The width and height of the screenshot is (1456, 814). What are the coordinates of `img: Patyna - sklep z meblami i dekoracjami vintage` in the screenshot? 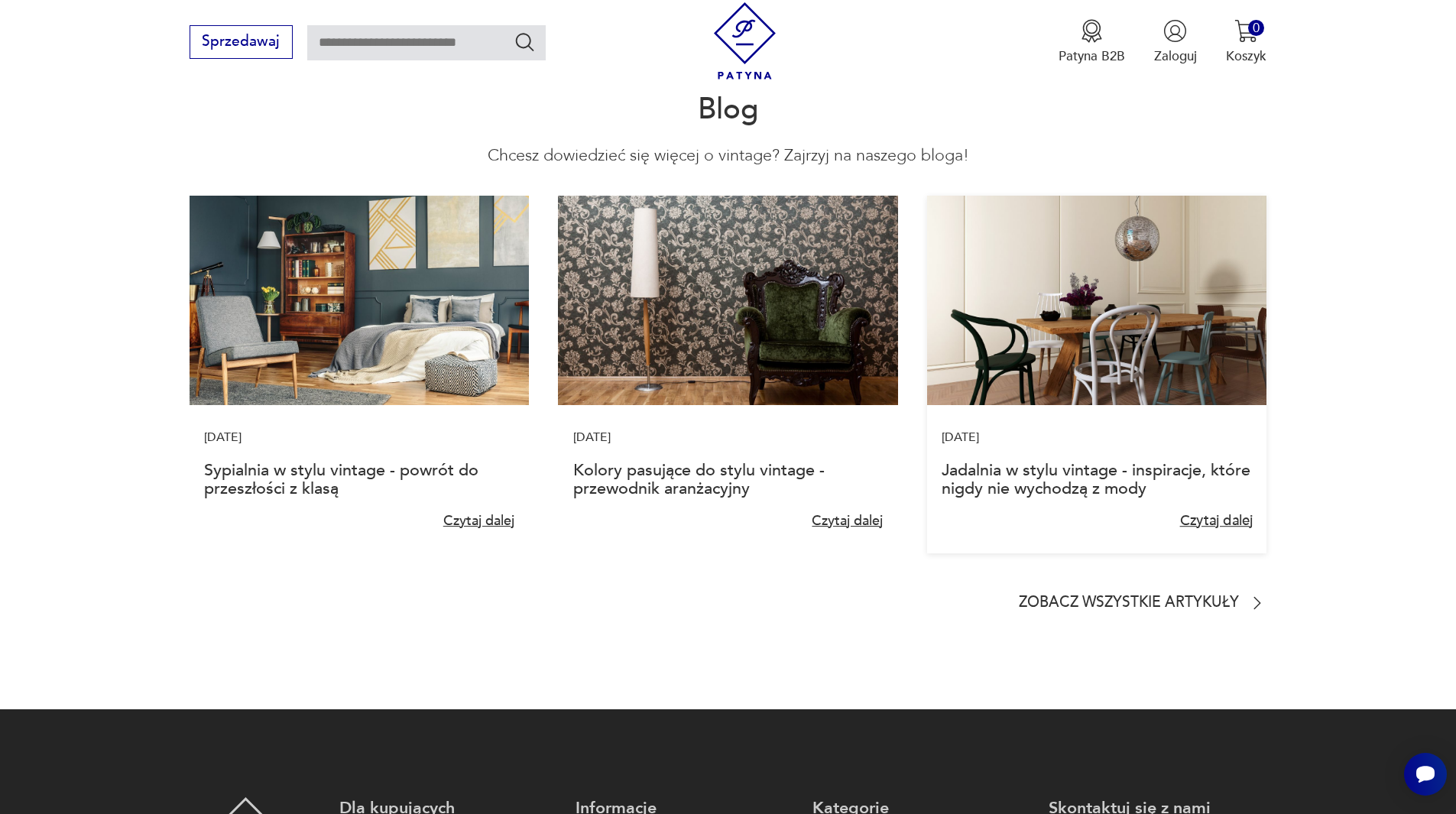 It's located at (744, 41).